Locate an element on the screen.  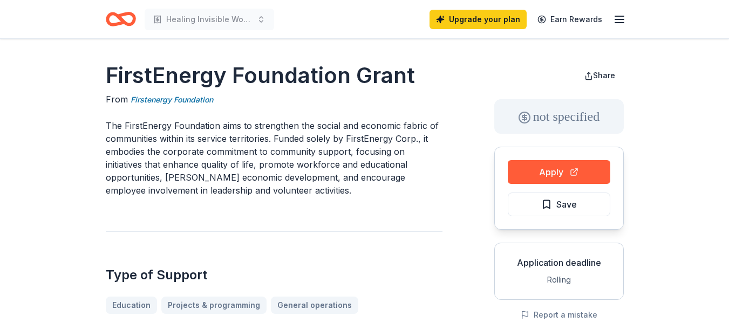
a: Firstenergy Foundation is located at coordinates (172, 100).